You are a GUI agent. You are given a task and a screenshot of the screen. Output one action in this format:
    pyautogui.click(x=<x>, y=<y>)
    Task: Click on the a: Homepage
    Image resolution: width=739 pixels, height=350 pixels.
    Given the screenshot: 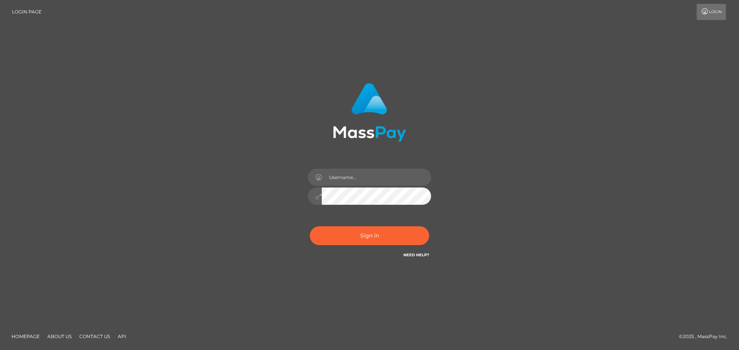 What is the action you would take?
    pyautogui.click(x=25, y=337)
    